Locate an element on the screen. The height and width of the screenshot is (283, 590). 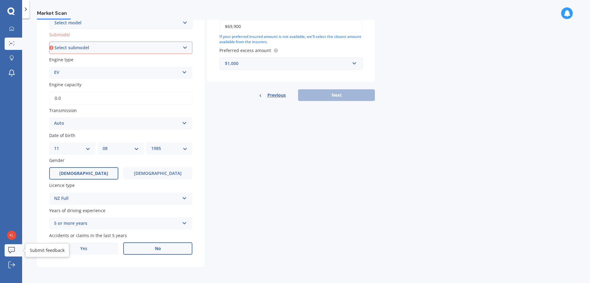
span: Transmission is located at coordinates (63, 110).